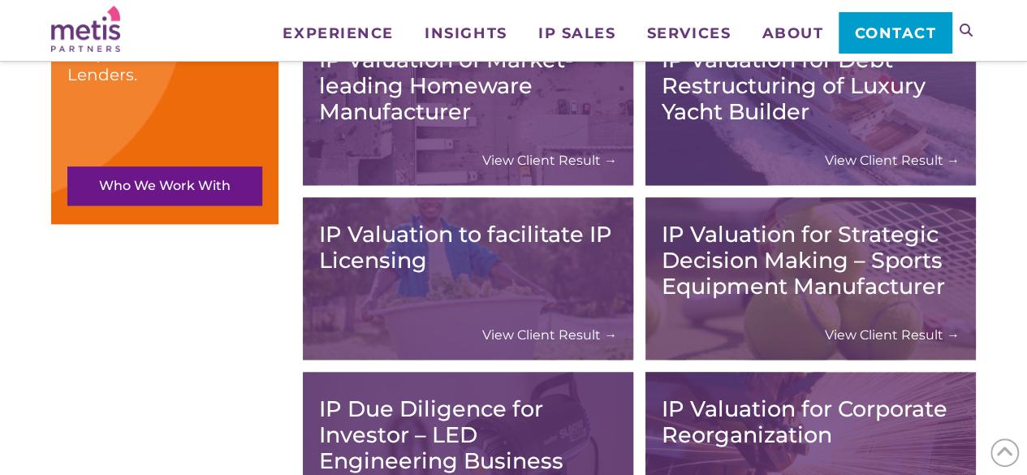  What do you see at coordinates (810, 86) in the screenshot?
I see `h3: IP Valuation for Debt Restructuring of Luxury Yacht Builder` at bounding box center [810, 86].